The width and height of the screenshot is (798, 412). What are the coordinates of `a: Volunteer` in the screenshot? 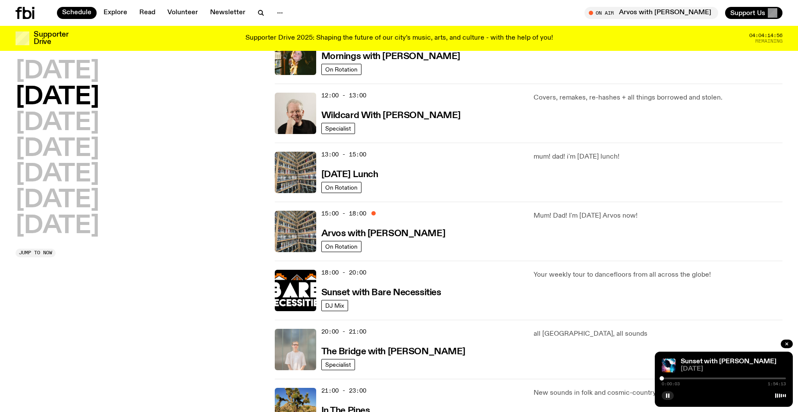 It's located at (182, 13).